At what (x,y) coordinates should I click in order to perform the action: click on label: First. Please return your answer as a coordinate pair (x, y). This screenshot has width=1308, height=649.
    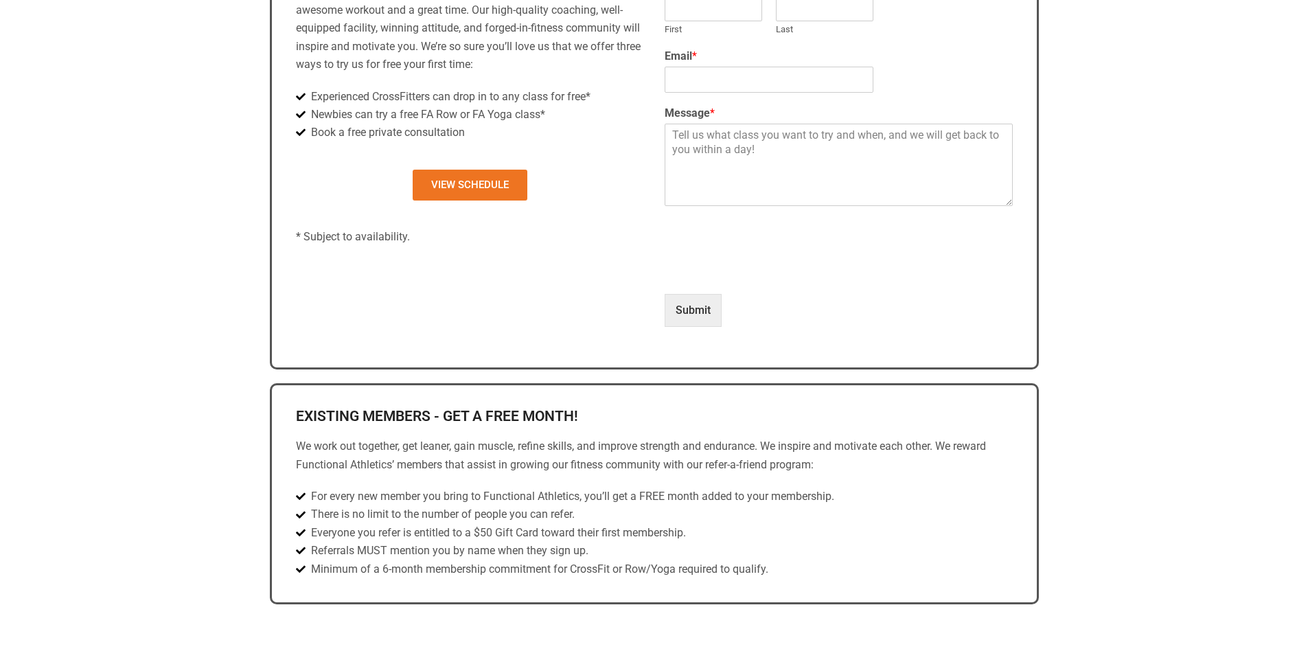
    Looking at the image, I should click on (713, 30).